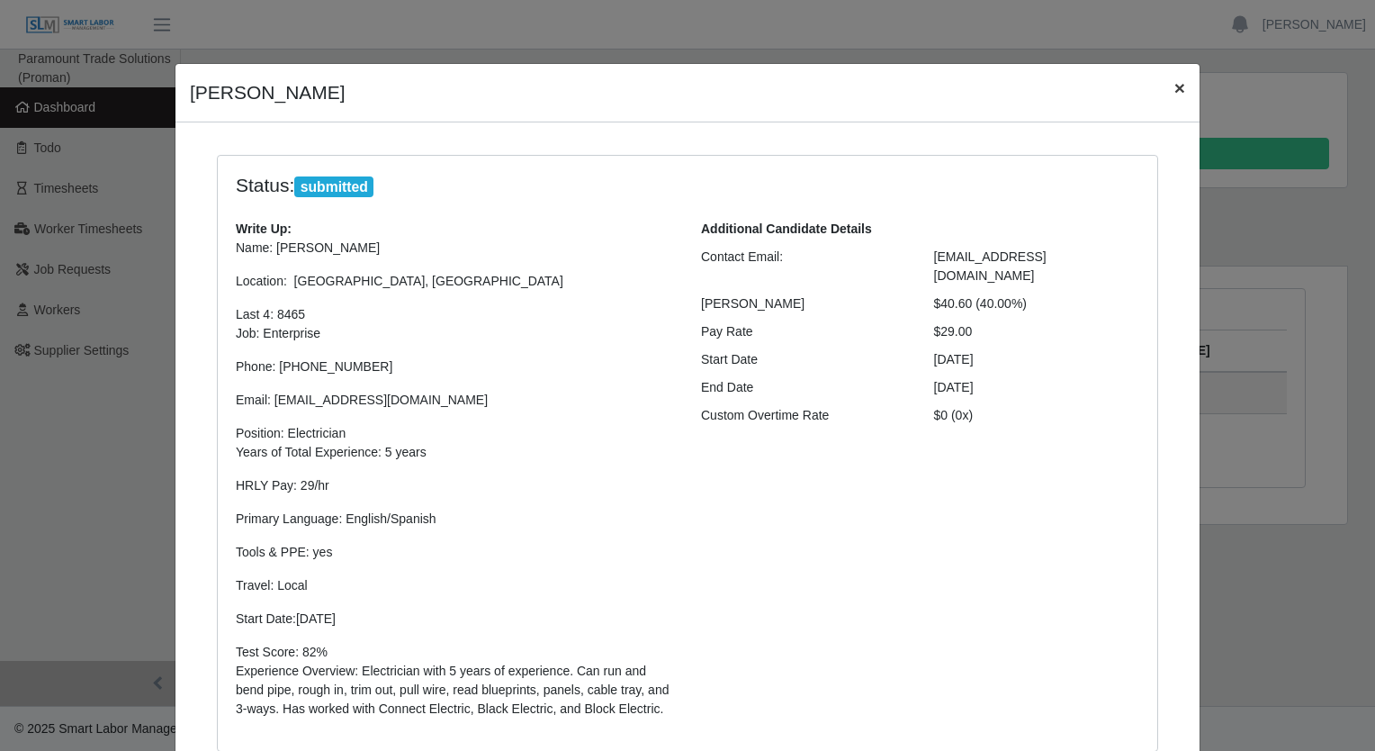  Describe the element at coordinates (804, 331) in the screenshot. I see `div: Pay Rate` at that location.